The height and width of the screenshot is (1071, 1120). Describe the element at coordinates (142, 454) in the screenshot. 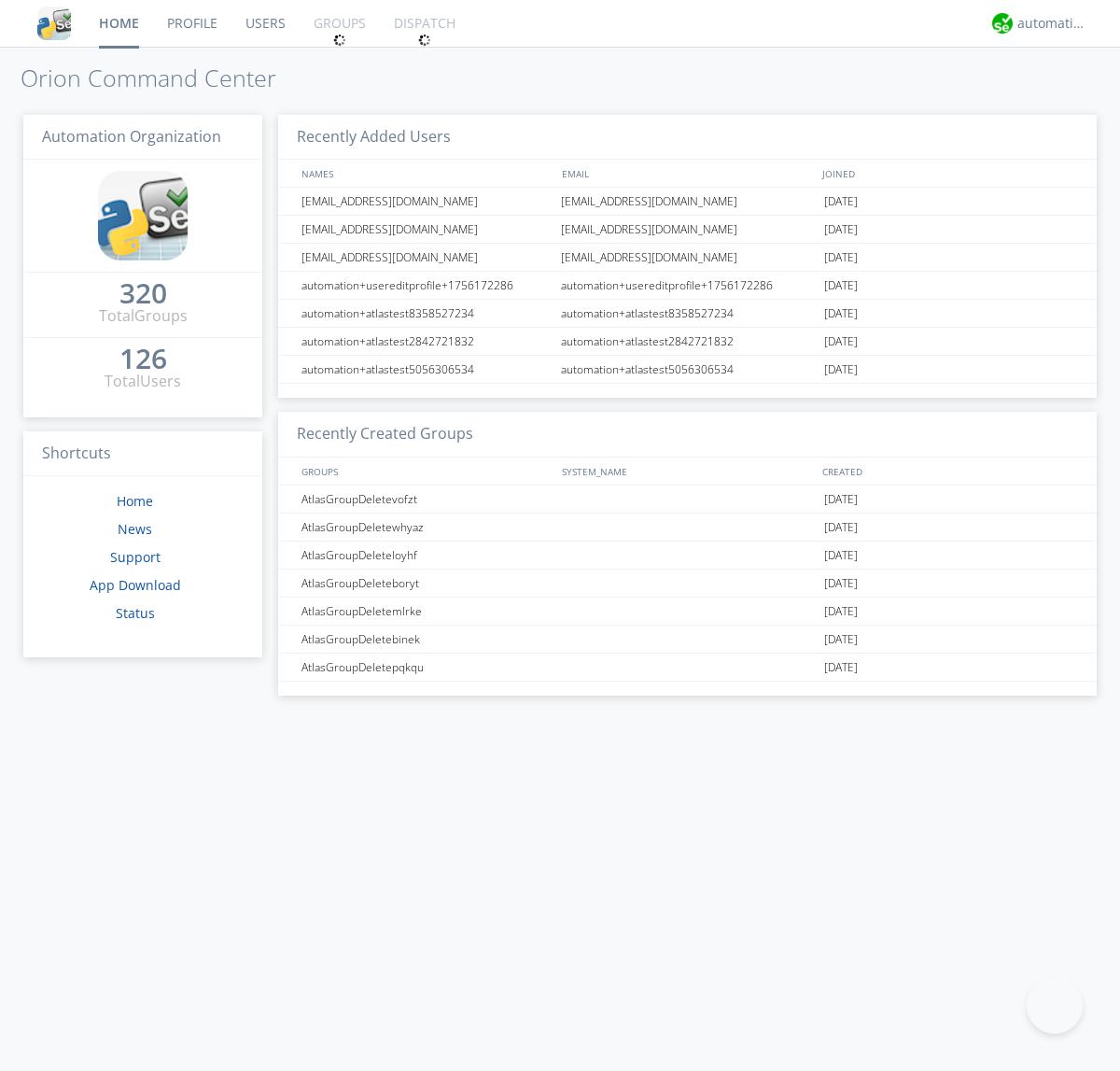

I see `h3: Shortcuts` at that location.